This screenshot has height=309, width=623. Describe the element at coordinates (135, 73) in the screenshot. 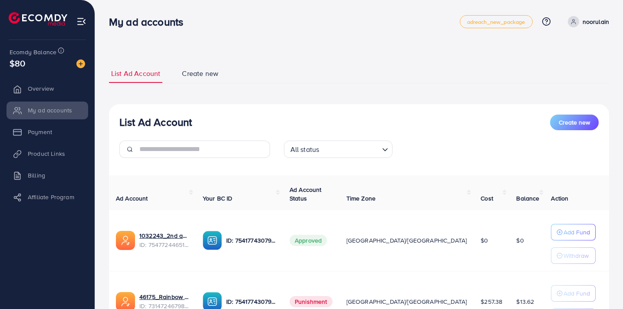

I see `span: List Ad Account` at that location.